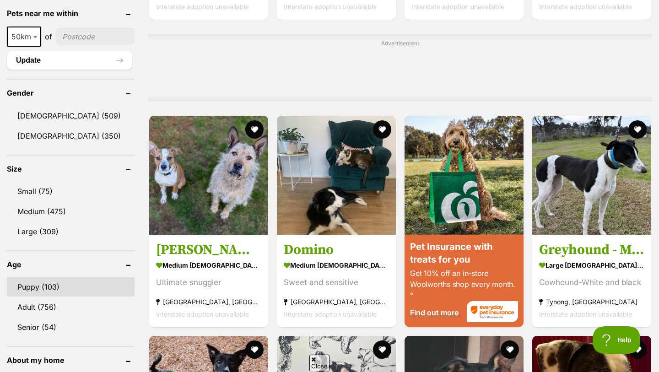  What do you see at coordinates (400, 68) in the screenshot?
I see `div: Advertisement` at bounding box center [400, 68].